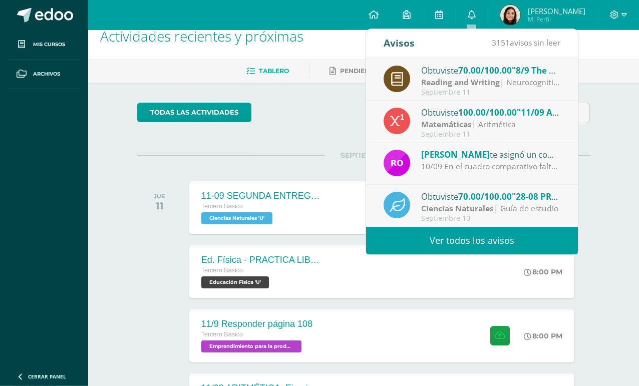 This screenshot has width=639, height=386. I want to click on span: Pendientes de entrega, so click(383, 71).